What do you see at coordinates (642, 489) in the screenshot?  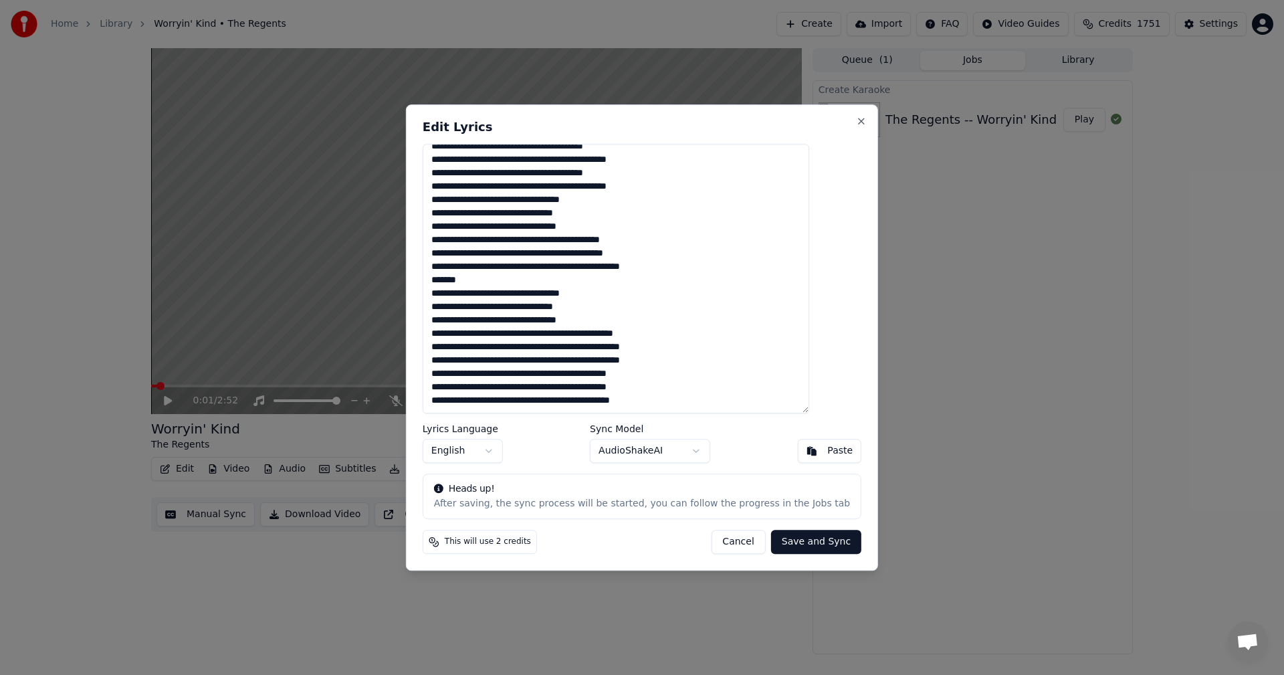 I see `div: Heads up!` at bounding box center [642, 489].